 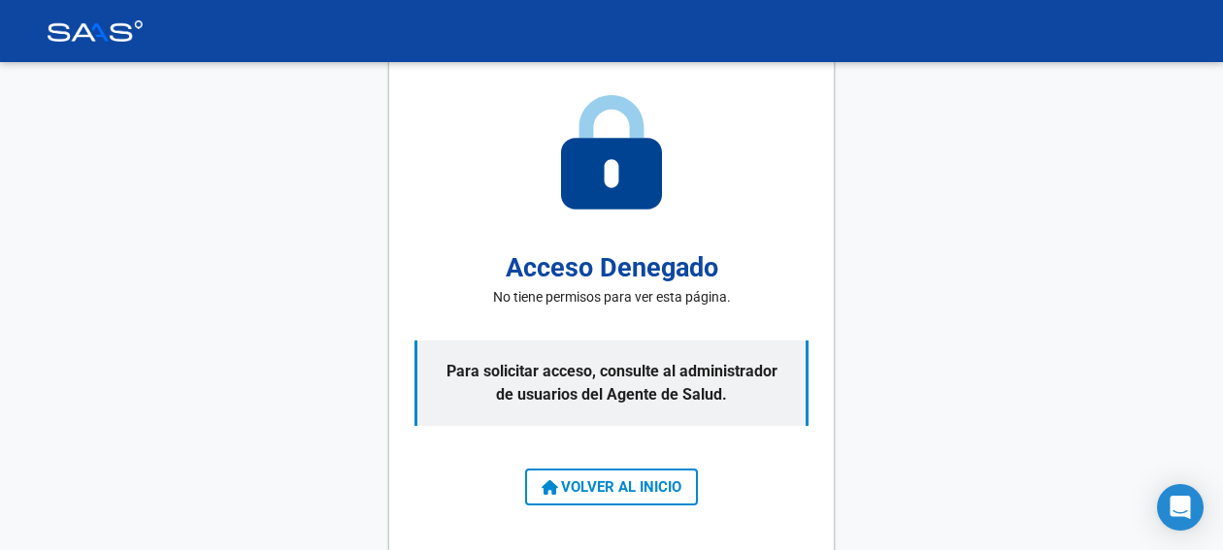 I want to click on div: Open Intercom Messenger, so click(x=1180, y=508).